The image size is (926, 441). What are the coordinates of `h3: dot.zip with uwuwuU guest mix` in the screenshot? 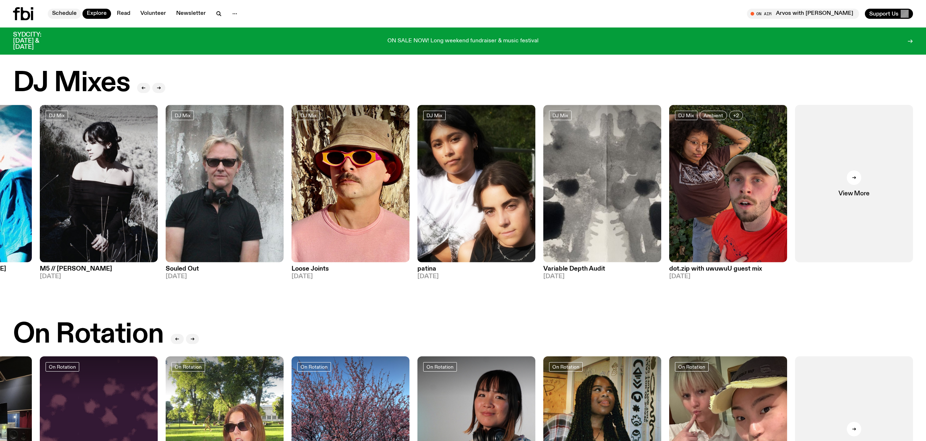 It's located at (728, 269).